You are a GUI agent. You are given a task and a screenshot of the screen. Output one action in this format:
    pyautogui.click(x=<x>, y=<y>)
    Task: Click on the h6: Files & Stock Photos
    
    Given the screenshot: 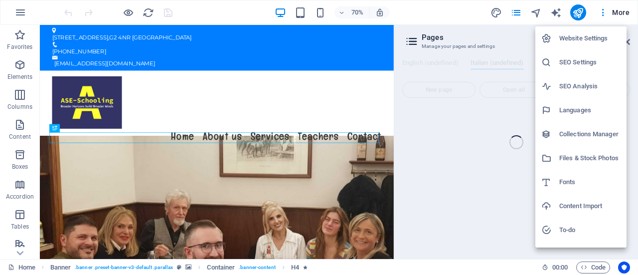 What is the action you would take?
    pyautogui.click(x=589, y=158)
    